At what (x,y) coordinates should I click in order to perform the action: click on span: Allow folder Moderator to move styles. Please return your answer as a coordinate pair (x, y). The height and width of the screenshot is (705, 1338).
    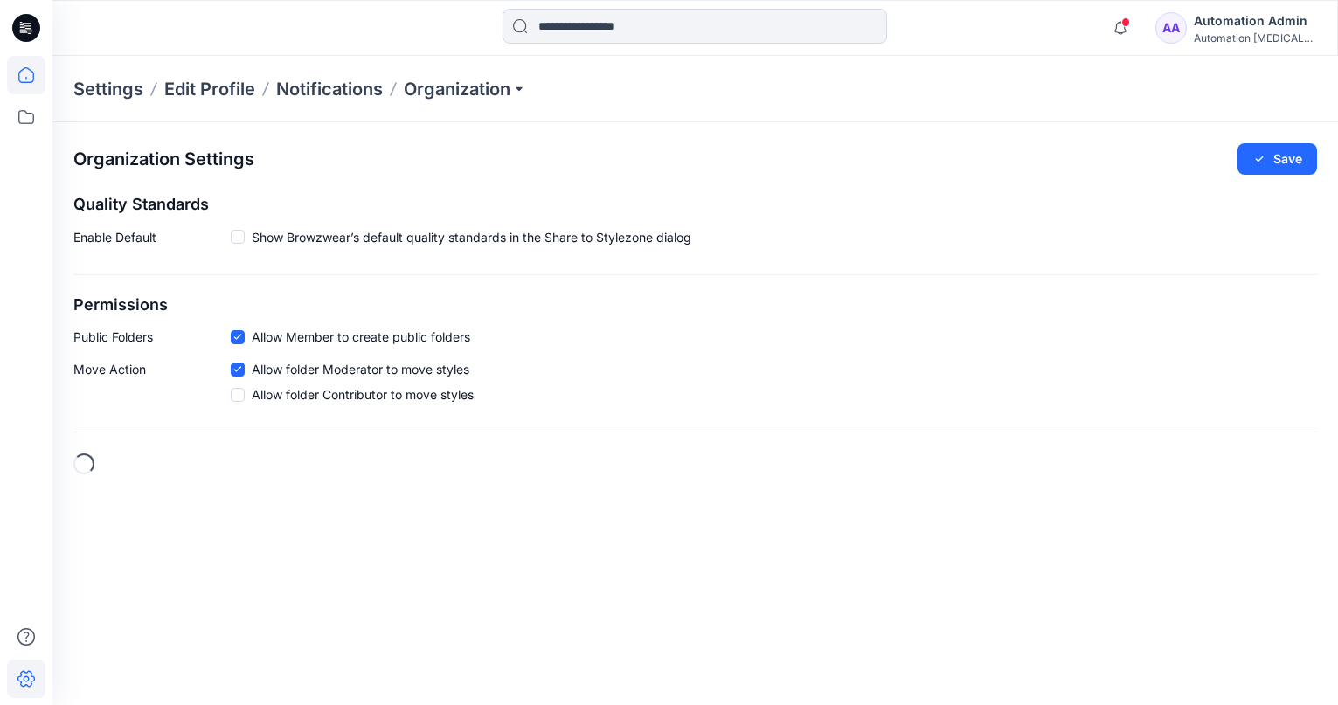
    Looking at the image, I should click on (360, 369).